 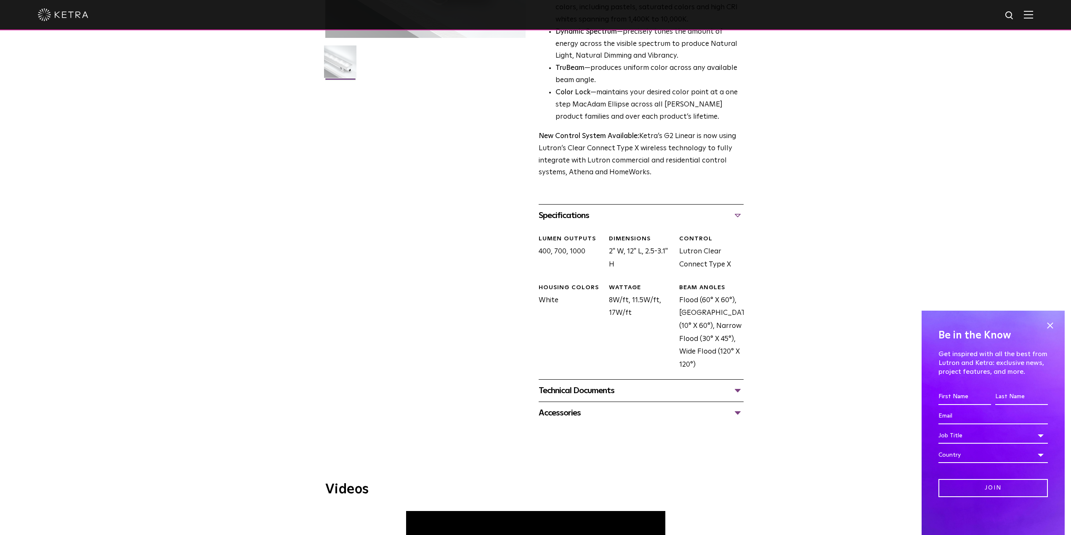 What do you see at coordinates (641, 155) in the screenshot?
I see `p: Ketra’s G2 Linear is now using Lutron’s Clear Connect Type X wireless technology to fully integra...` at bounding box center [641, 155].